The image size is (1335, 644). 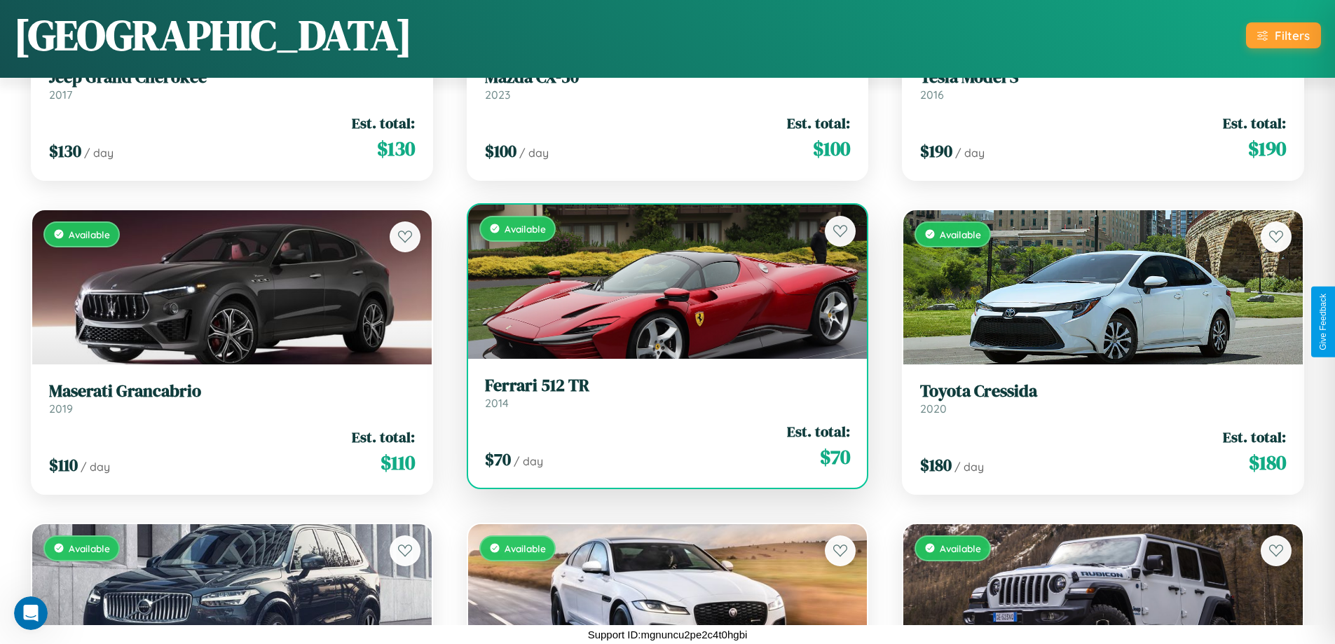 I want to click on a: Maserati Grancabrio2019, so click(x=232, y=398).